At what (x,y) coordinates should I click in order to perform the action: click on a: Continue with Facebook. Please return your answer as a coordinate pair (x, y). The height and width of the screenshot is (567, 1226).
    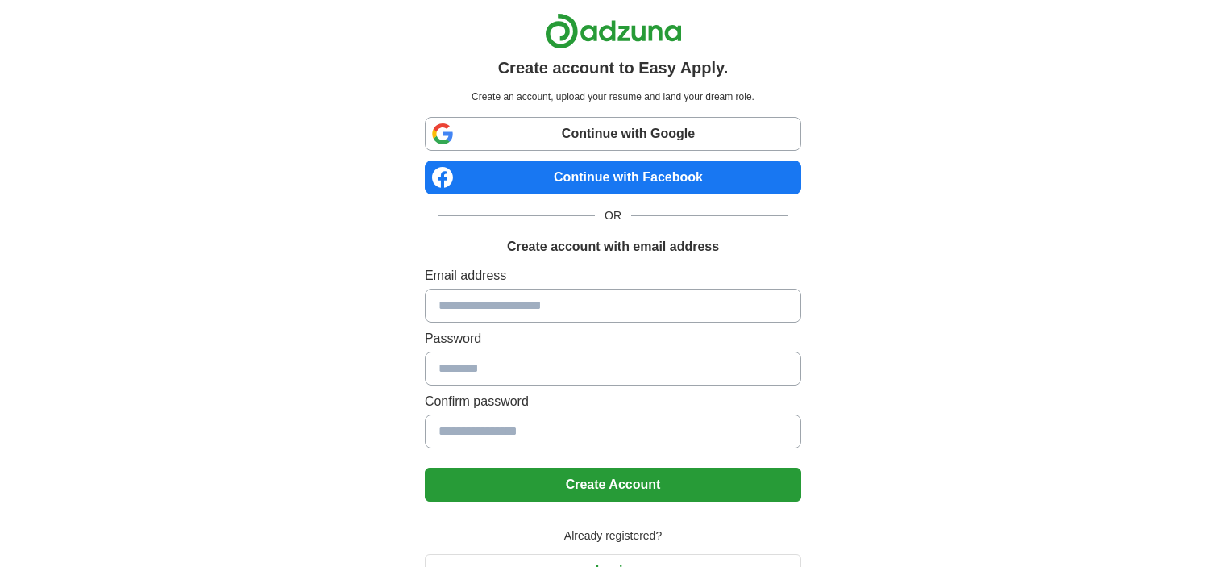
    Looking at the image, I should click on (613, 177).